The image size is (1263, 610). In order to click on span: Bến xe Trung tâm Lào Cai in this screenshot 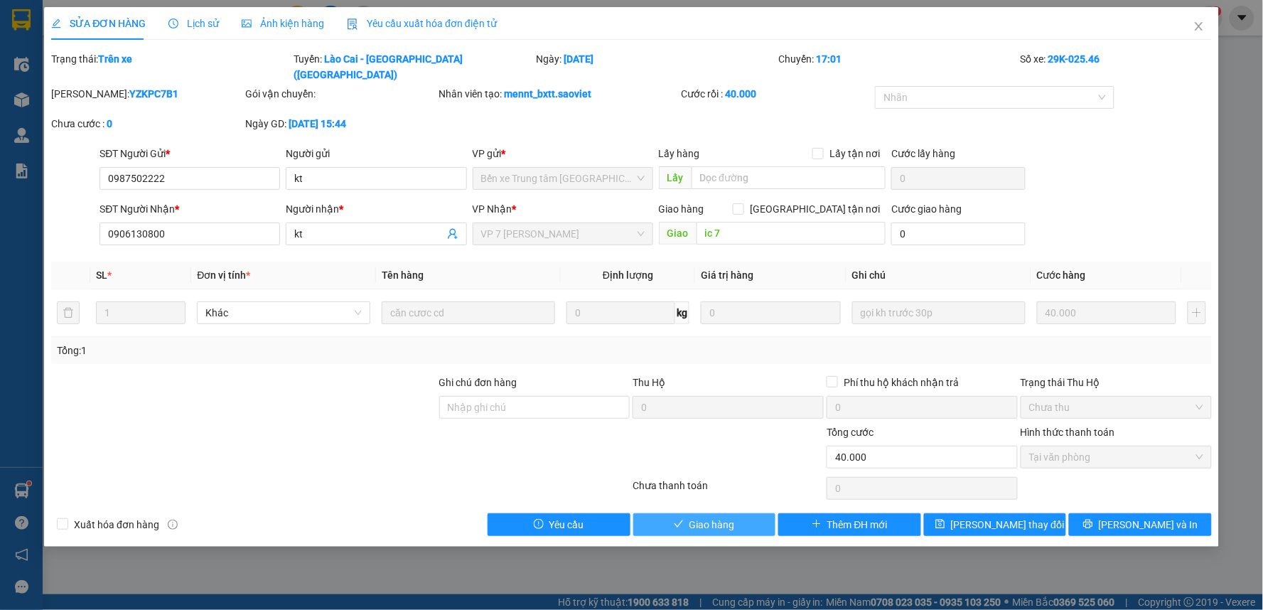, I will do `click(563, 178)`.